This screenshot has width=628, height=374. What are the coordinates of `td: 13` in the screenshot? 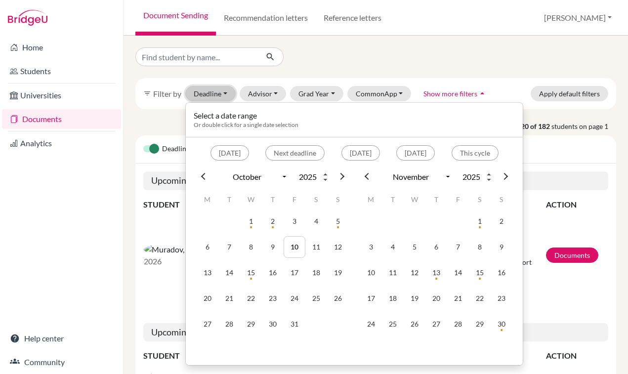 It's located at (208, 273).